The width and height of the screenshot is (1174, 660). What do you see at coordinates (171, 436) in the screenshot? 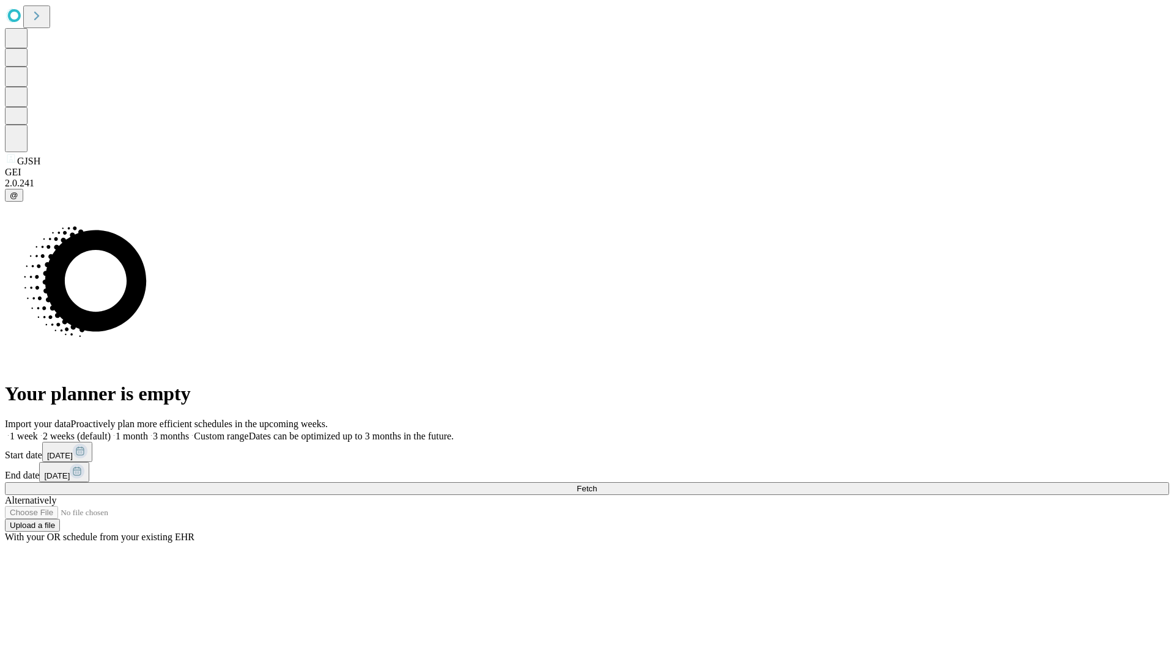
I see `span: 3 months` at bounding box center [171, 436].